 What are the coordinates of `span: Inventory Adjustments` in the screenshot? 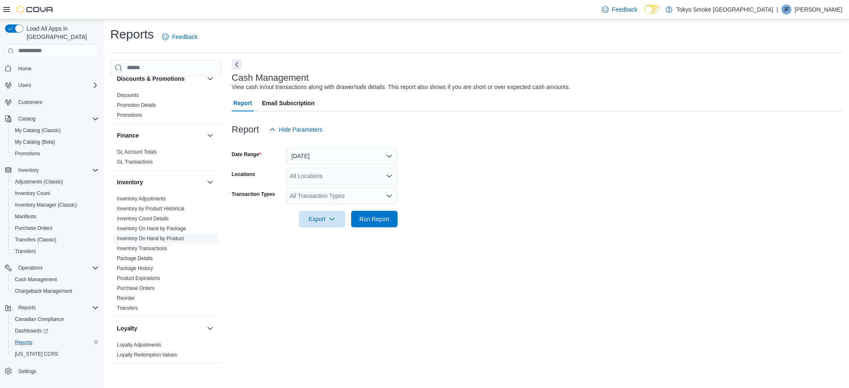 It's located at (141, 199).